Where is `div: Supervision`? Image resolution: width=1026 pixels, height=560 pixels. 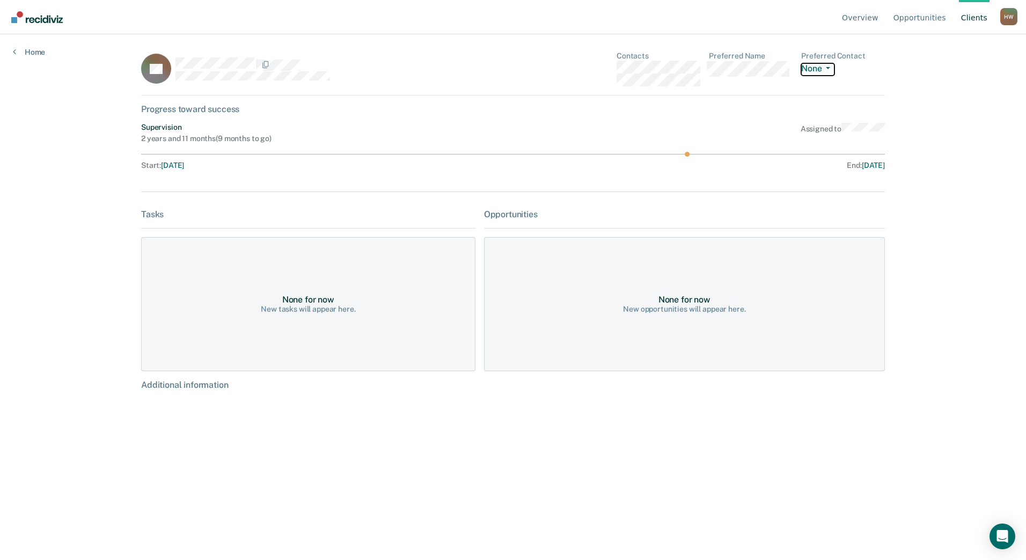 div: Supervision is located at coordinates (206, 127).